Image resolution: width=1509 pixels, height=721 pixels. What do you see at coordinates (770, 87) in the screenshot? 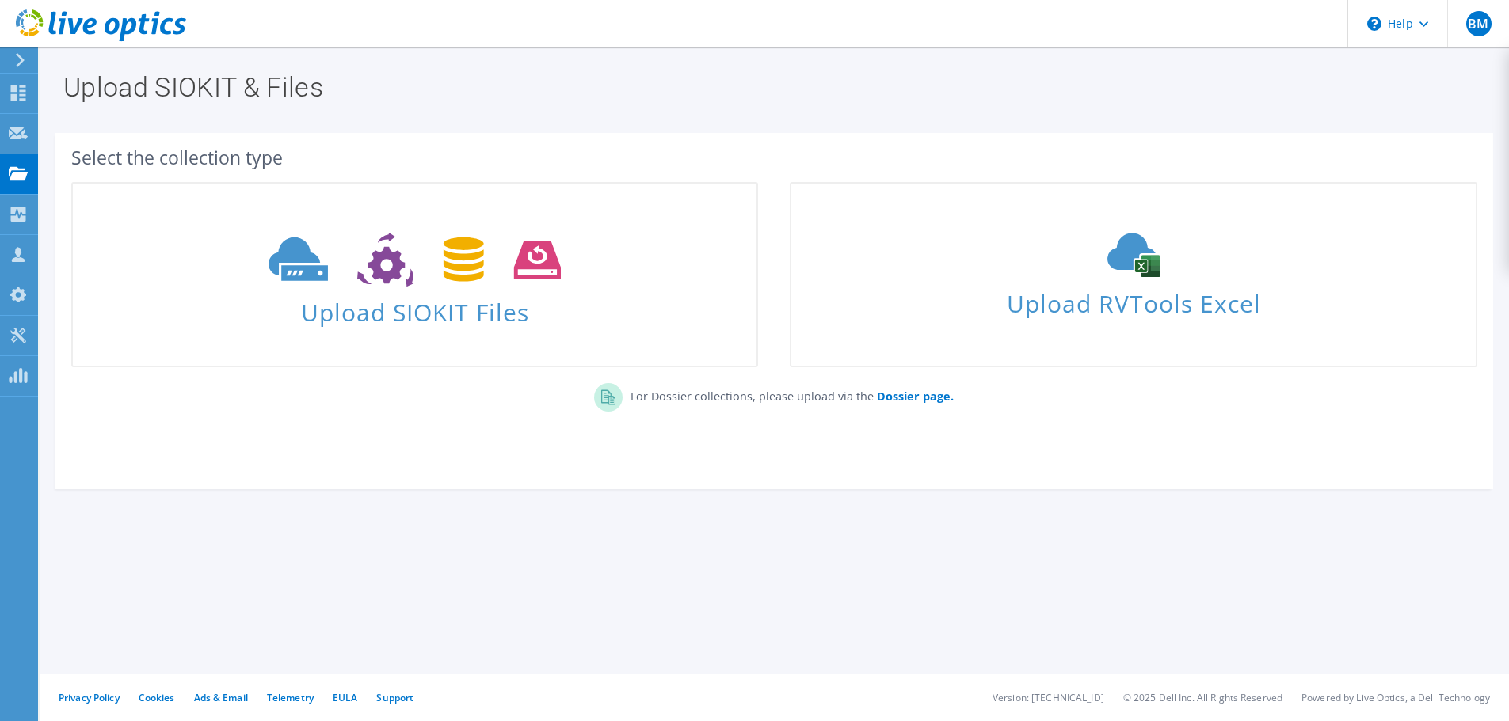
I see `h1: Upload SIOKIT & Files` at bounding box center [770, 87].